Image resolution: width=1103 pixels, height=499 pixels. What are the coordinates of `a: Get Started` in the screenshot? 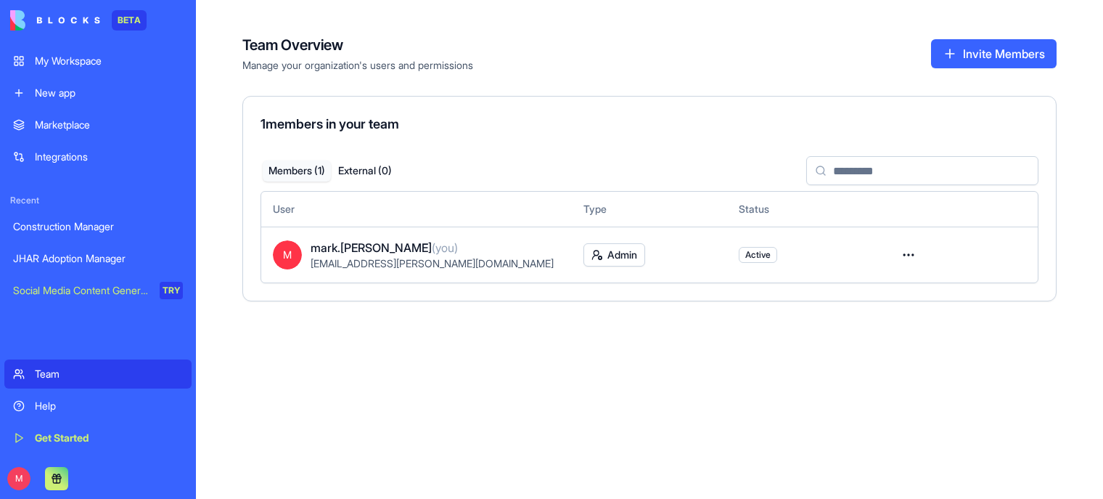 It's located at (98, 438).